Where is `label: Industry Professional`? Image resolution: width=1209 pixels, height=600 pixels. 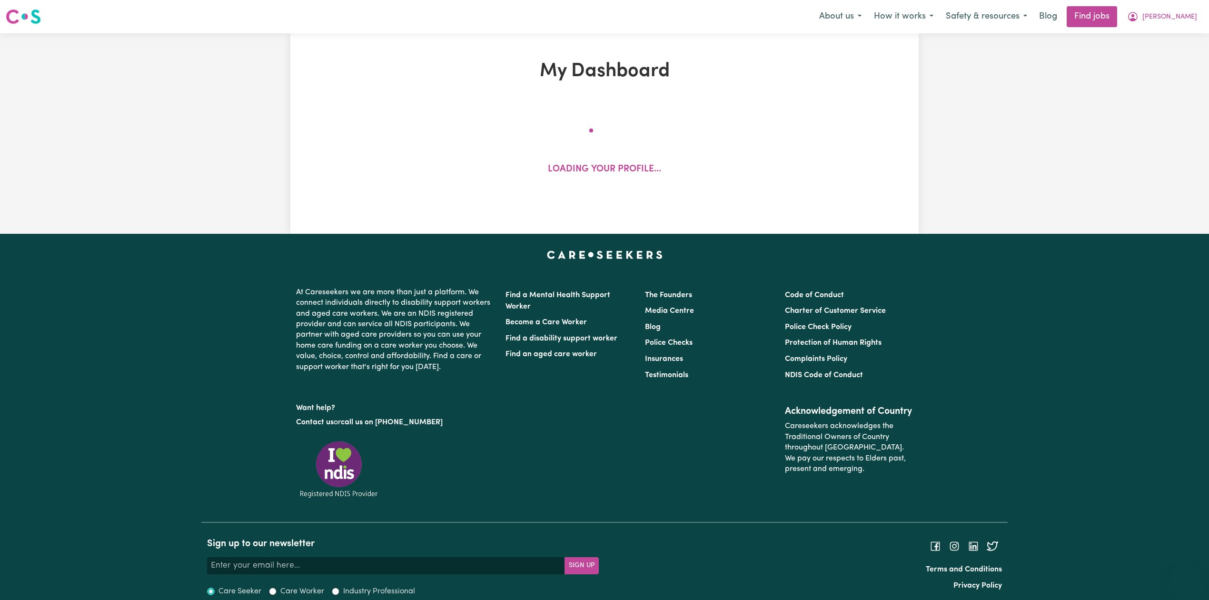 label: Industry Professional is located at coordinates (379, 591).